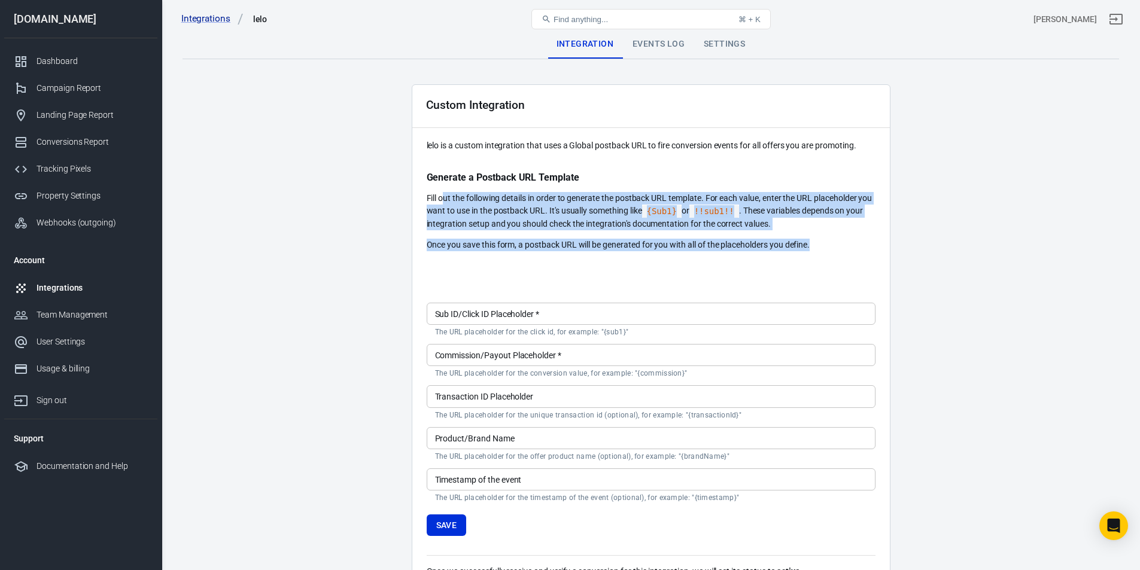 The height and width of the screenshot is (570, 1140). Describe the element at coordinates (651, 211) in the screenshot. I see `p: Fill out the following details in order to generate the postback URL template. For each value, en...` at that location.